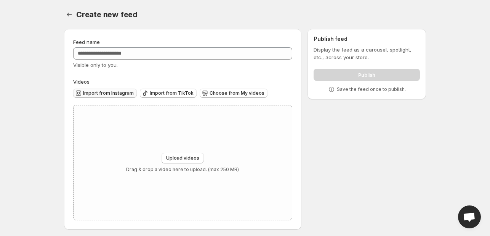 The height and width of the screenshot is (236, 490). I want to click on span: Create new feed, so click(107, 14).